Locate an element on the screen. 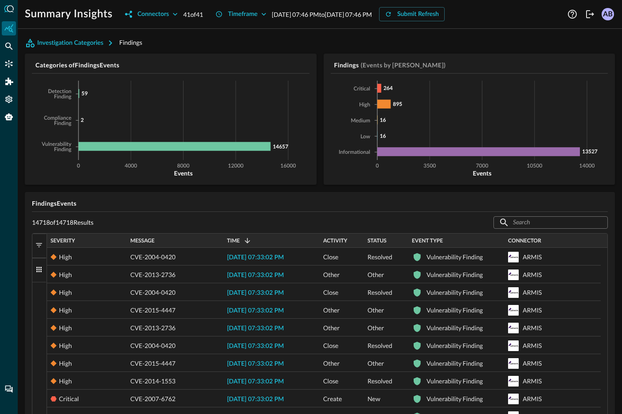 This screenshot has height=414, width=622. input: Search is located at coordinates (550, 222).